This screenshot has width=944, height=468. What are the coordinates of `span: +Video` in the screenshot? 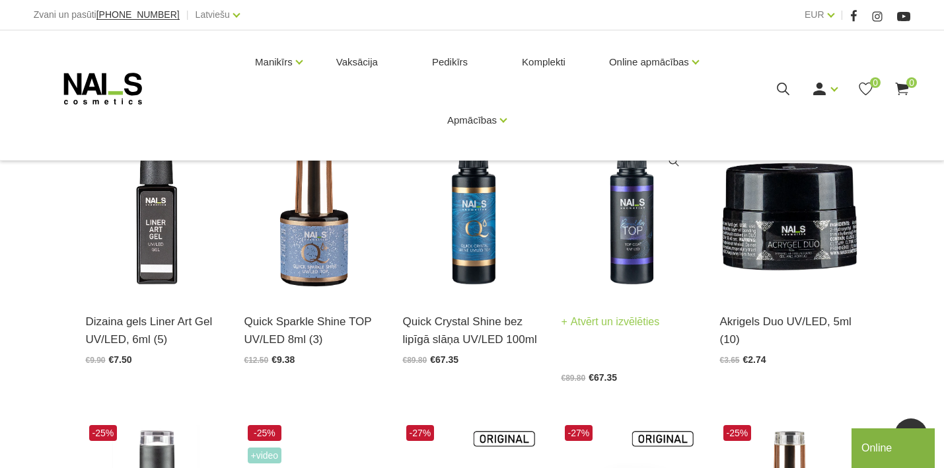 It's located at (265, 455).